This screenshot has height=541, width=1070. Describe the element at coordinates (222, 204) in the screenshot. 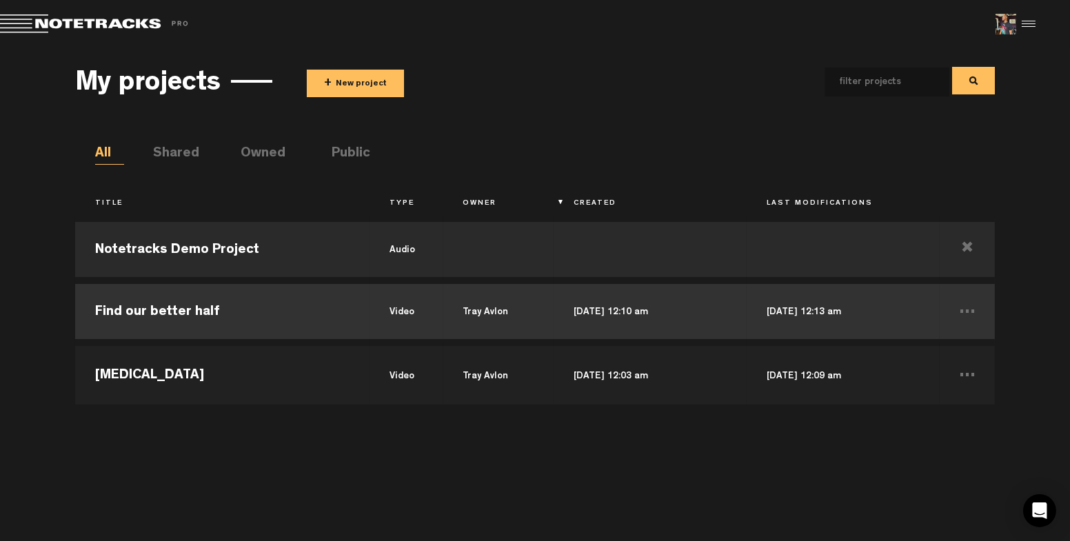

I see `th: Title` at that location.